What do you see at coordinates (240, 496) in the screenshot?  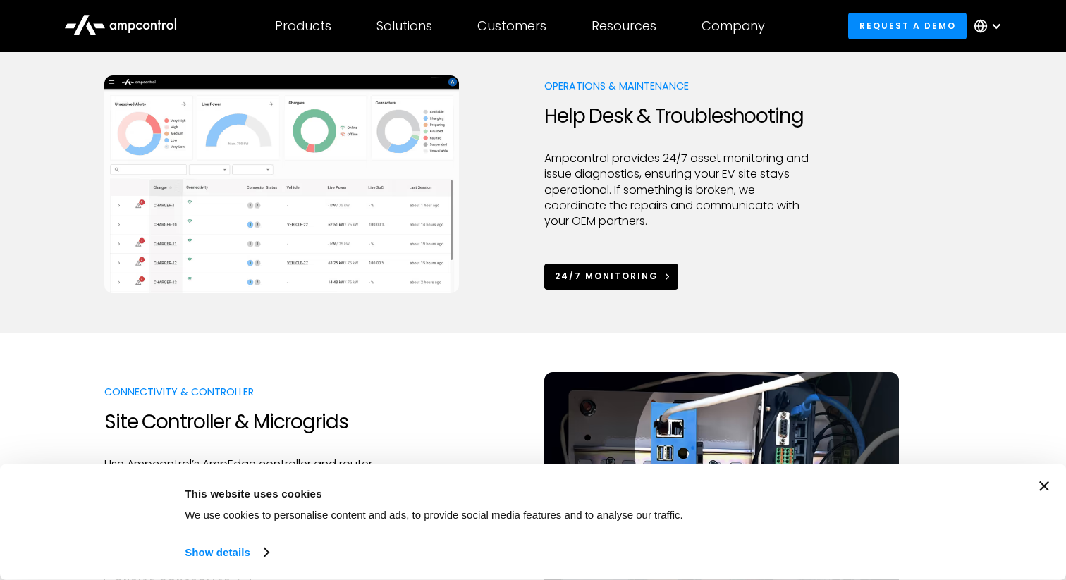 I see `p: Use Ampcontrol’s AmpEdge controller and router solutions to stay operational during internet outa...` at bounding box center [240, 496].